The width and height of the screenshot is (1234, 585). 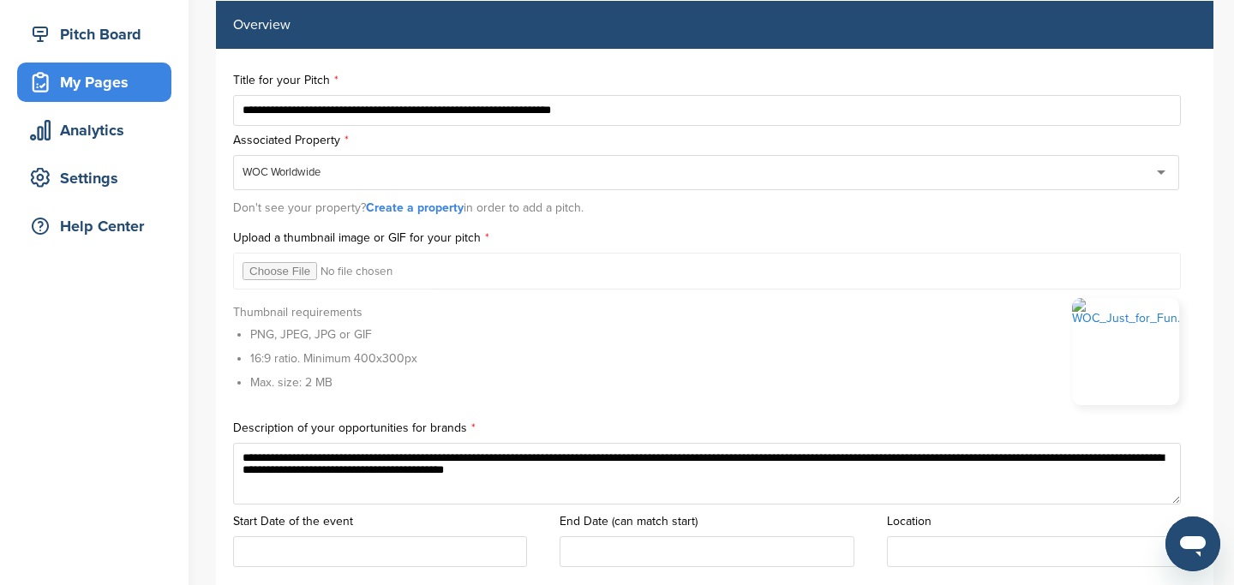 What do you see at coordinates (1125, 351) in the screenshot?
I see `img: WOC_Just_for_Fun.png` at bounding box center [1125, 351].